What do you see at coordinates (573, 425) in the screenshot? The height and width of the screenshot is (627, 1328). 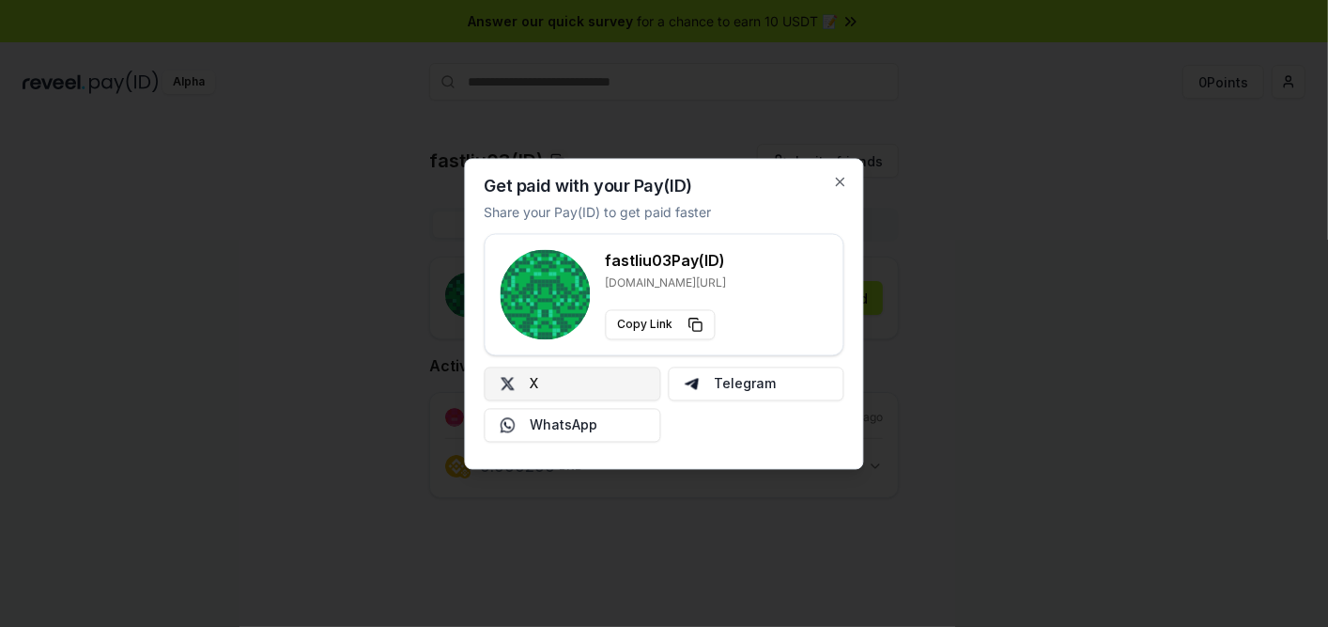 I see `button: WhatsApp` at bounding box center [573, 425].